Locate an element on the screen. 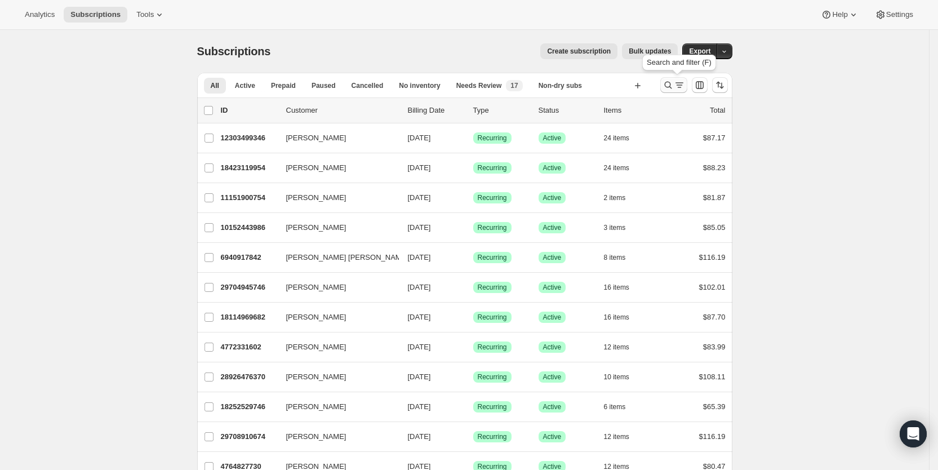 The image size is (938, 470). span: No inventory is located at coordinates (419, 86).